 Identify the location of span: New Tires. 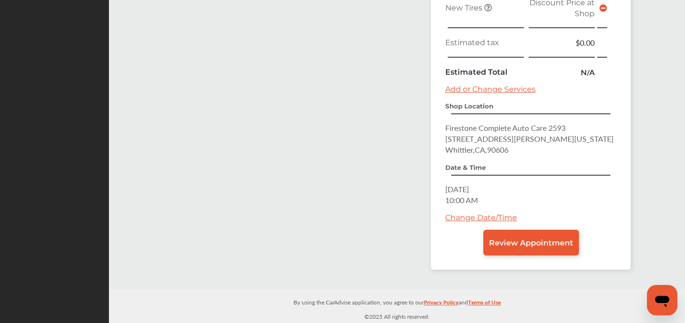
(465, 8).